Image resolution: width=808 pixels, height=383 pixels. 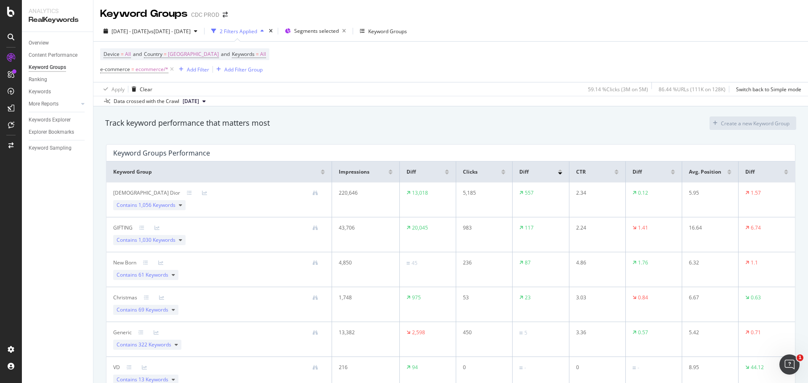 What do you see at coordinates (58, 120) in the screenshot?
I see `a: Keywords Explorer` at bounding box center [58, 120].